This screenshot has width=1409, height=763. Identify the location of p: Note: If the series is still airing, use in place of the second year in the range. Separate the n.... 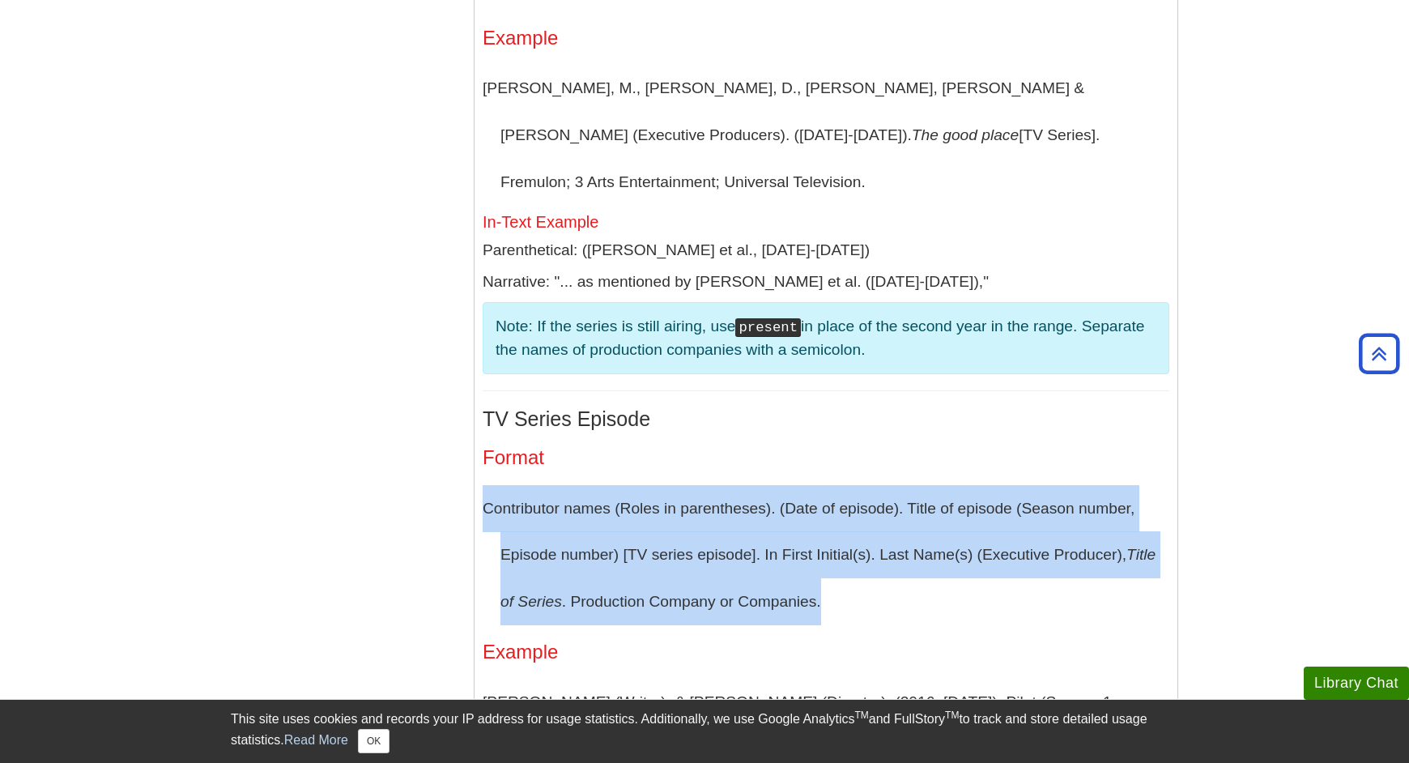
(826, 339).